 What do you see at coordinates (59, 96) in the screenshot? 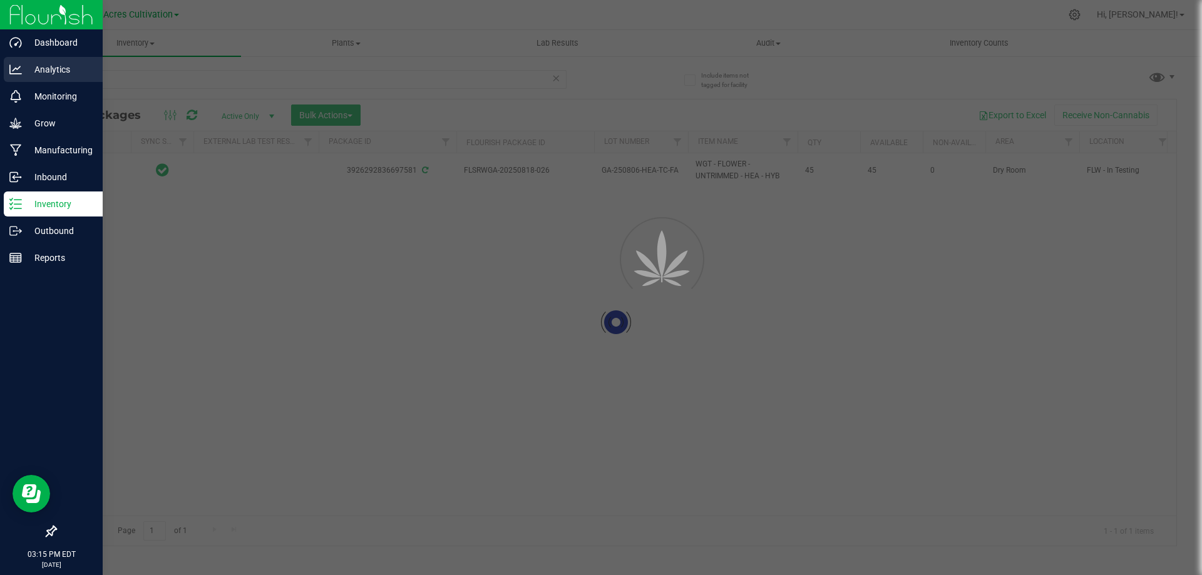
I see `p: Monitoring` at bounding box center [59, 96].